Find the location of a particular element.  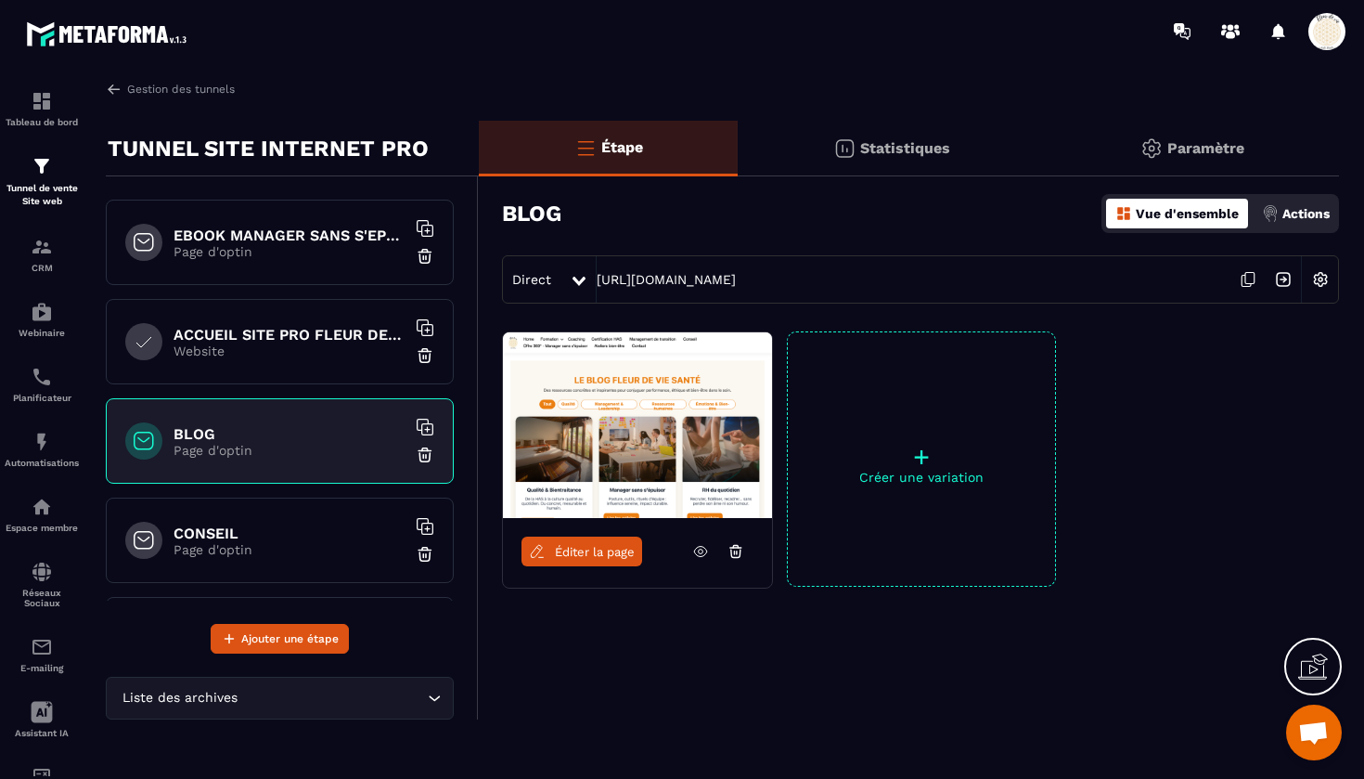

p: E-mailing is located at coordinates (42, 667).